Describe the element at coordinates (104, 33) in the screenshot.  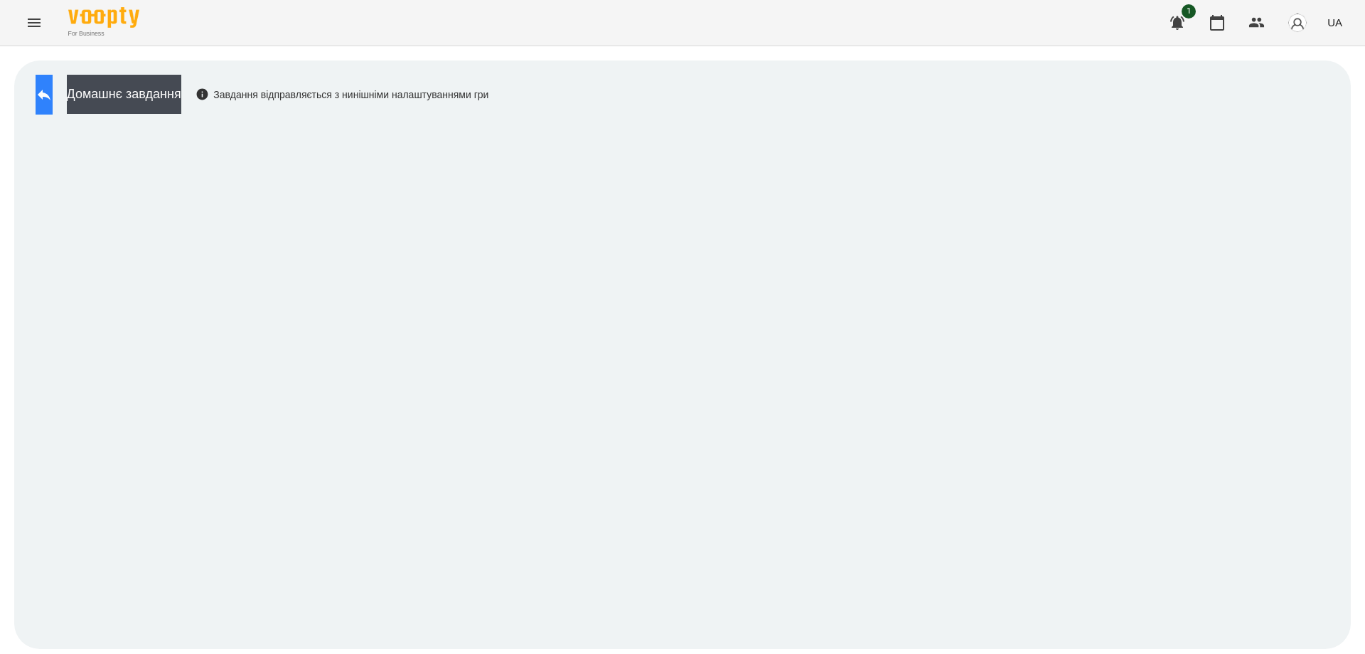
I see `span: For Business` at that location.